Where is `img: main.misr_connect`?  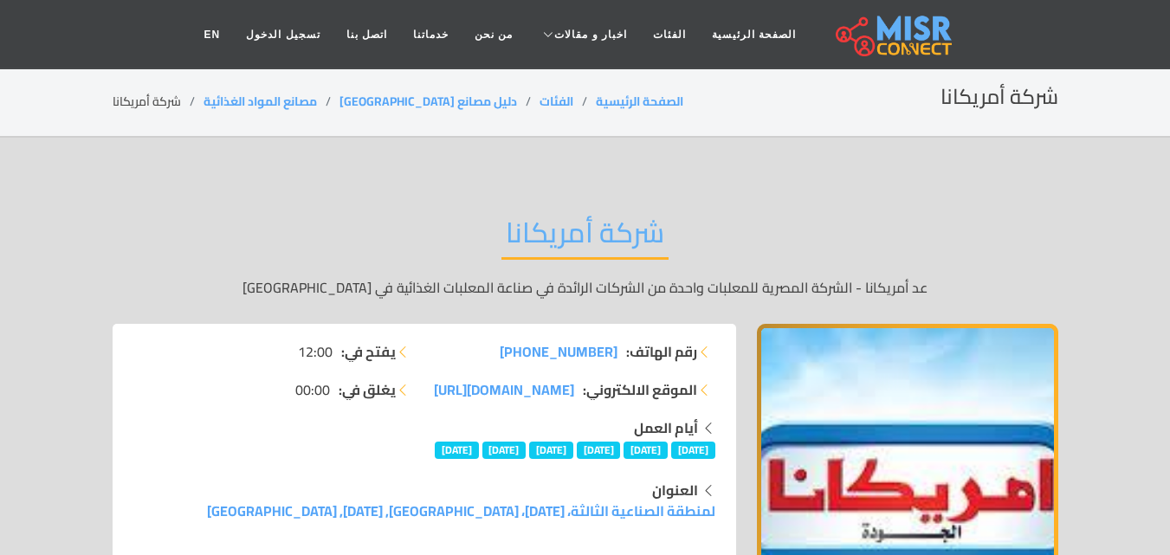 img: main.misr_connect is located at coordinates (894, 35).